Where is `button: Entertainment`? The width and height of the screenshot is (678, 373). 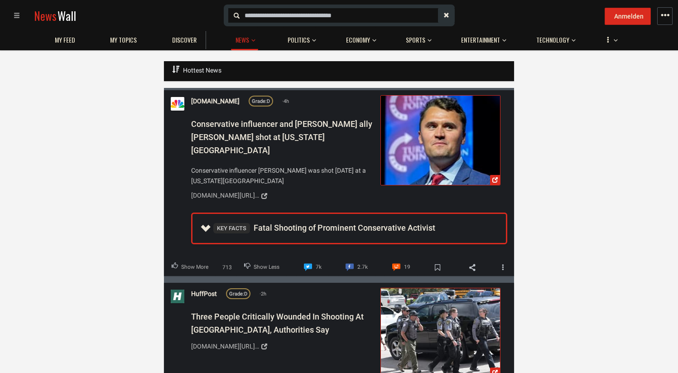
button: Entertainment is located at coordinates (482, 38).